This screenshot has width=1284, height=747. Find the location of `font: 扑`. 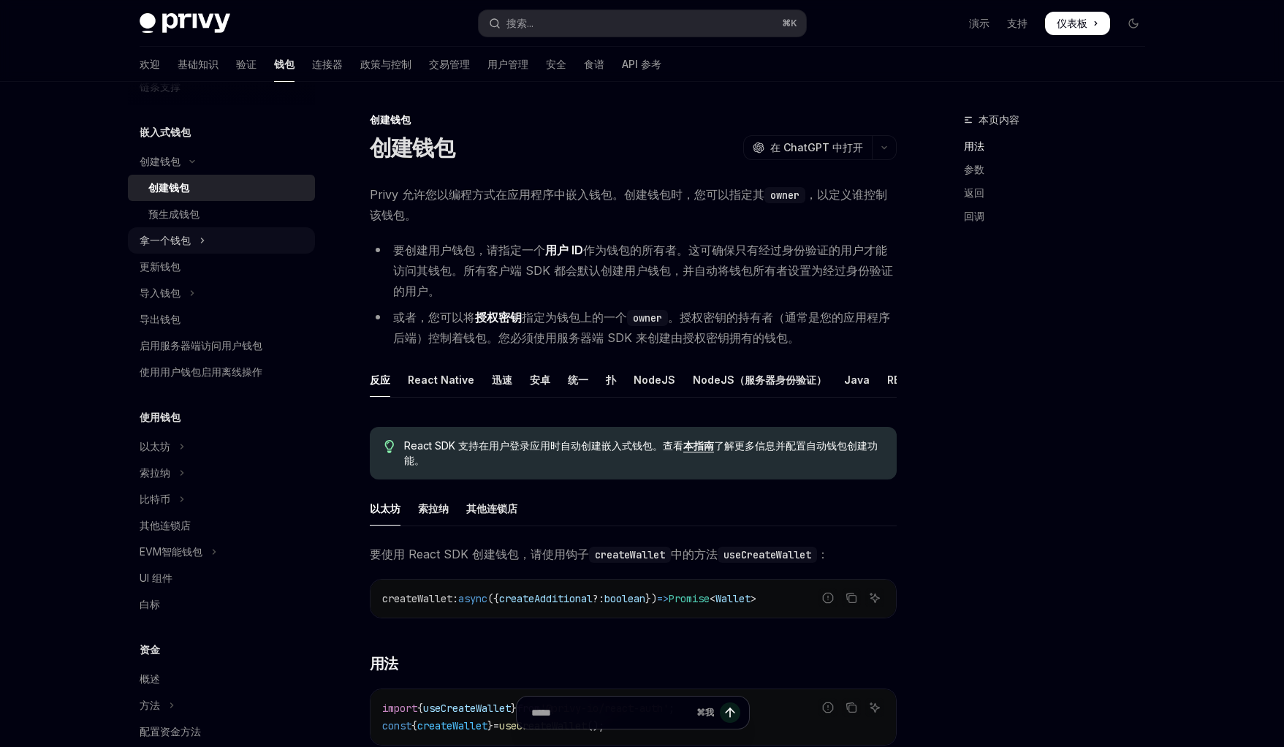

font: 扑 is located at coordinates (611, 379).